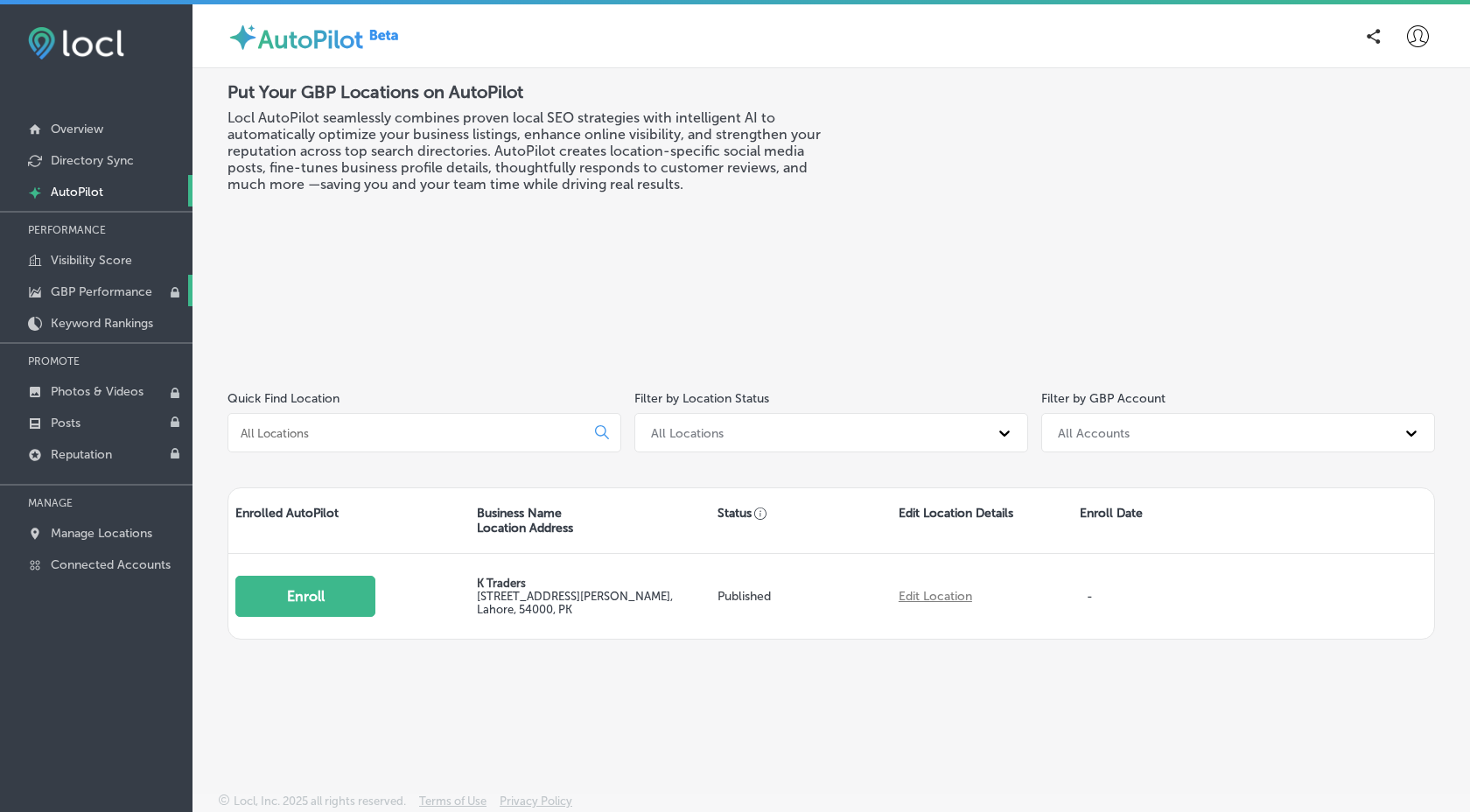 The height and width of the screenshot is (812, 1470). What do you see at coordinates (284, 398) in the screenshot?
I see `label: Quick Find Location` at bounding box center [284, 398].